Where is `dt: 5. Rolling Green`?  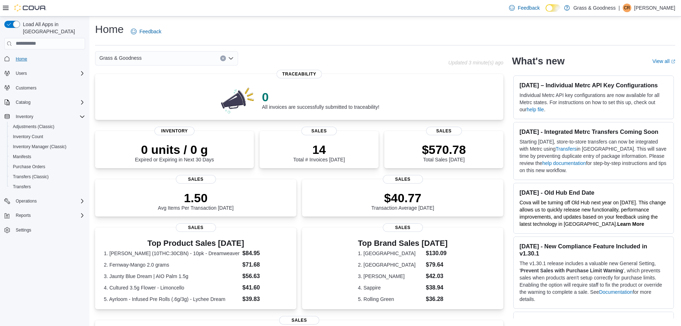
dt: 5. Rolling Green is located at coordinates (391, 299).